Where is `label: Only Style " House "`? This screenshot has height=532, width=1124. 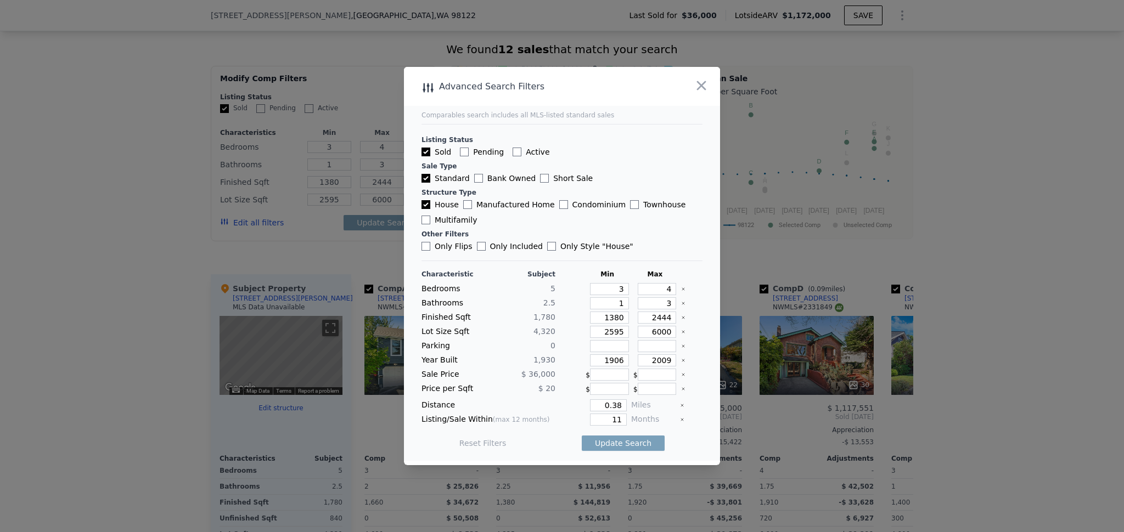 label: Only Style " House " is located at coordinates (590, 246).